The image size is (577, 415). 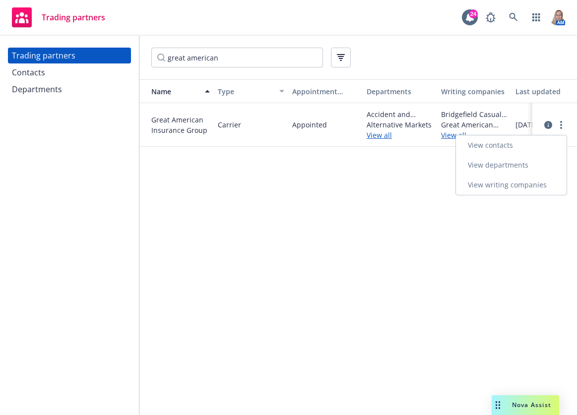 What do you see at coordinates (511, 145) in the screenshot?
I see `a: View contacts` at bounding box center [511, 145].